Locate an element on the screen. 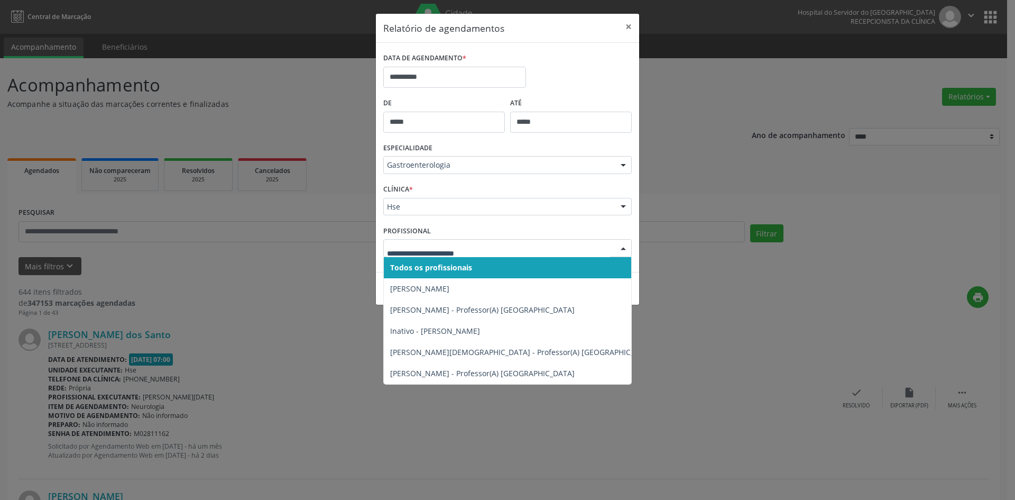 The width and height of the screenshot is (1015, 500). button: Close is located at coordinates (628, 26).